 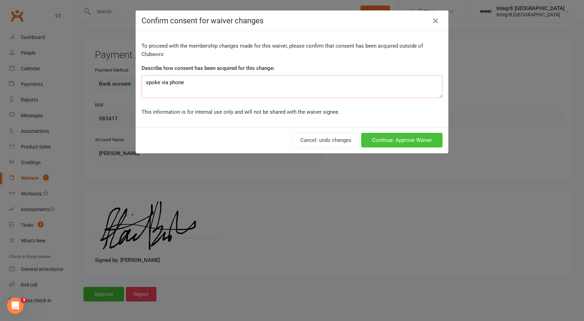 I want to click on button: Cancel: undo changes, so click(x=326, y=140).